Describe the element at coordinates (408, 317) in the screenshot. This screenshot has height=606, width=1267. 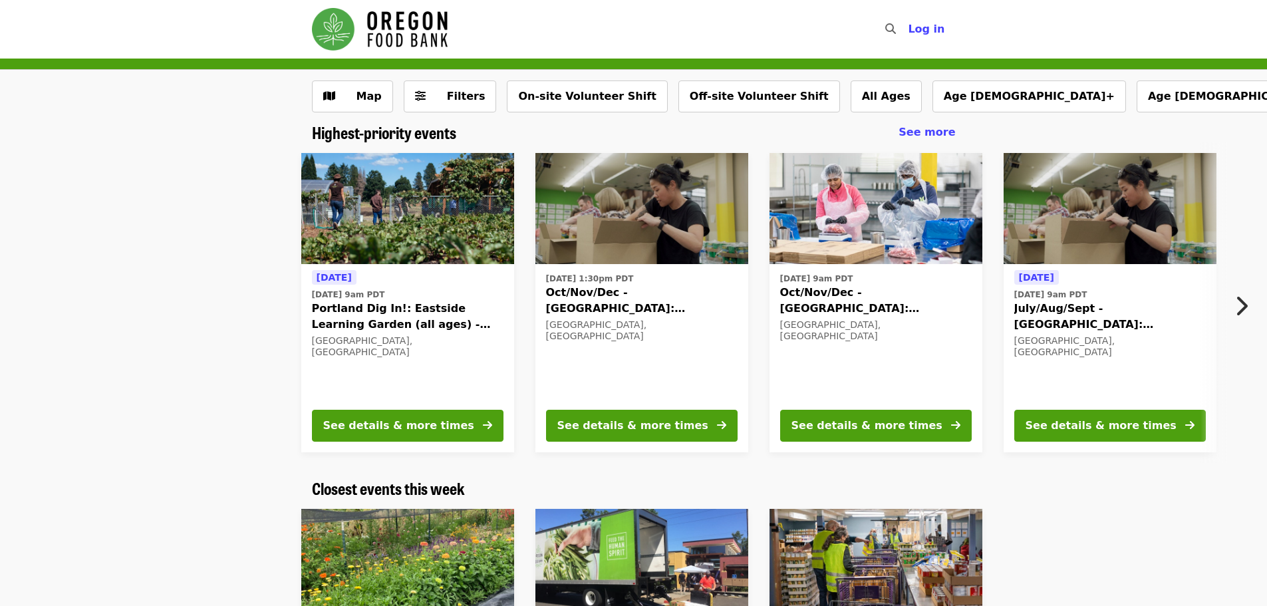
I see `span: Portland Dig In!: Eastside Learning Garden (all ages) - Aug/Sept/Oct` at that location.